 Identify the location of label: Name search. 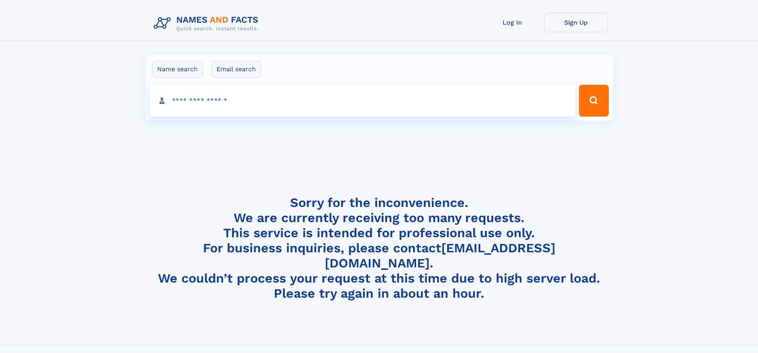
(177, 69).